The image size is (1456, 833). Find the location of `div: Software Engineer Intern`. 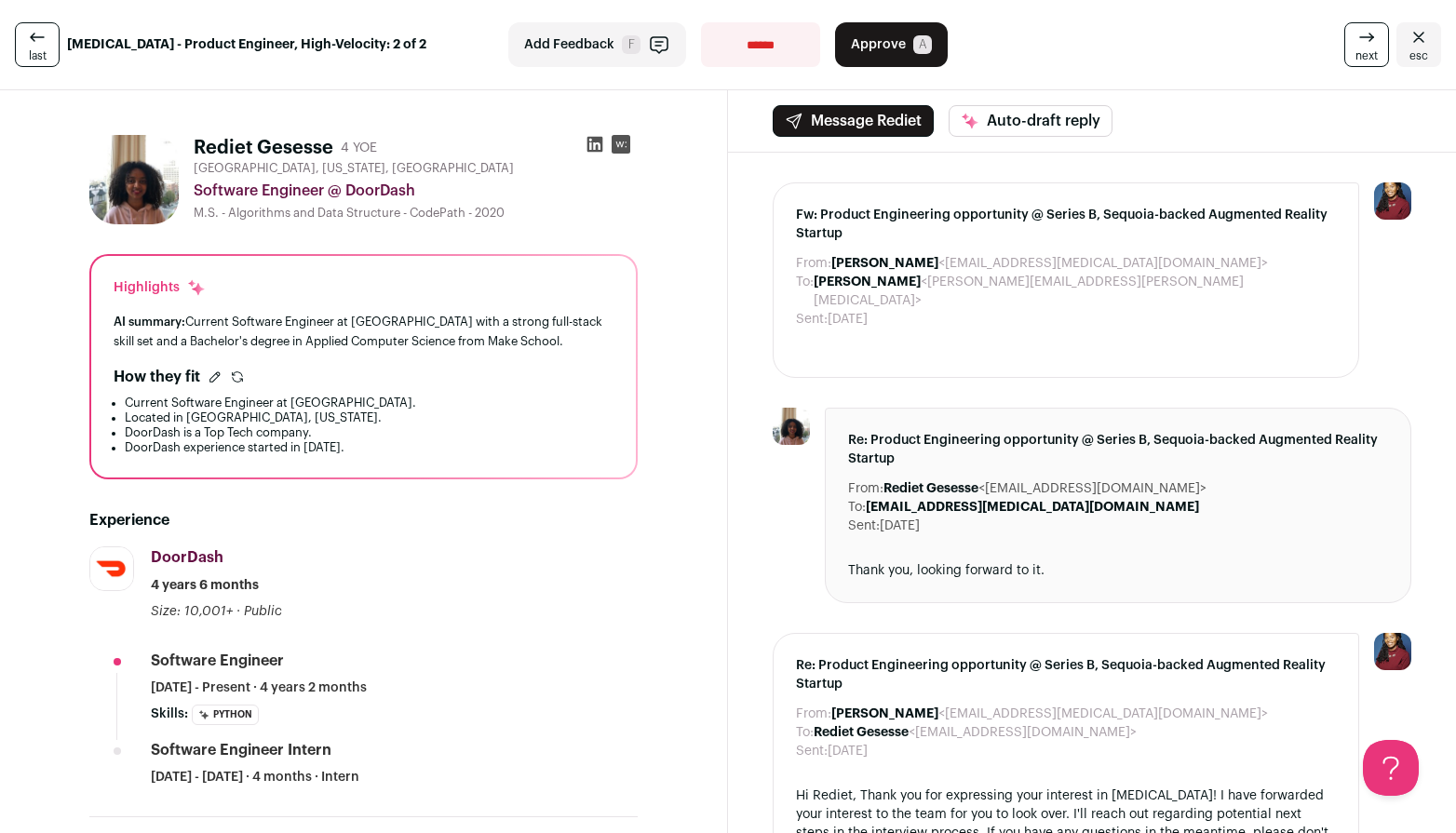

div: Software Engineer Intern is located at coordinates (241, 751).